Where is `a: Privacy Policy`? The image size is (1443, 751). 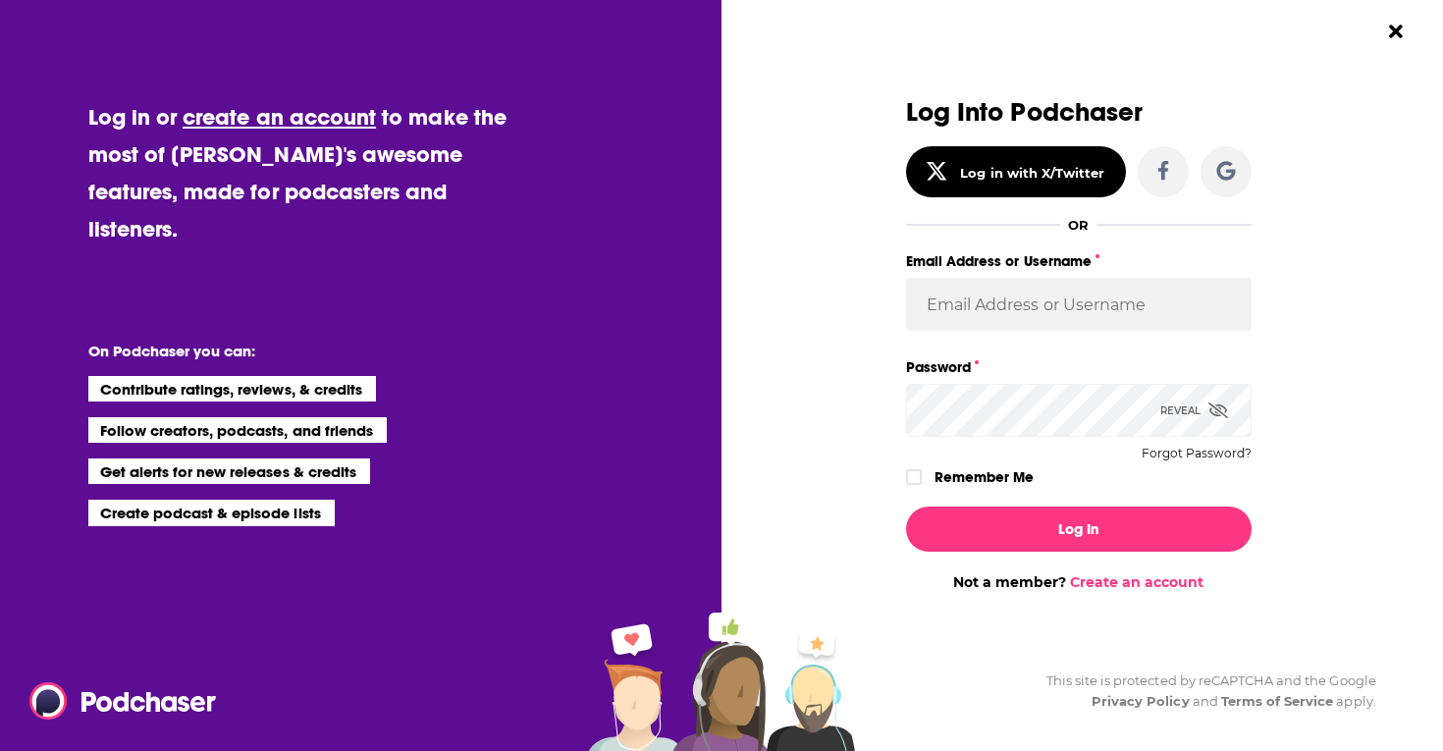
a: Privacy Policy is located at coordinates (1141, 701).